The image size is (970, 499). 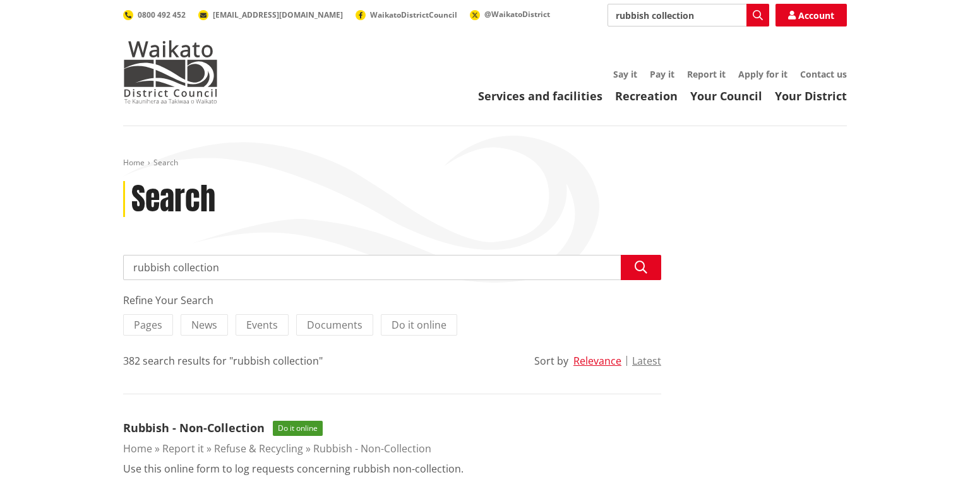 I want to click on div: Refine Your Search, so click(x=392, y=301).